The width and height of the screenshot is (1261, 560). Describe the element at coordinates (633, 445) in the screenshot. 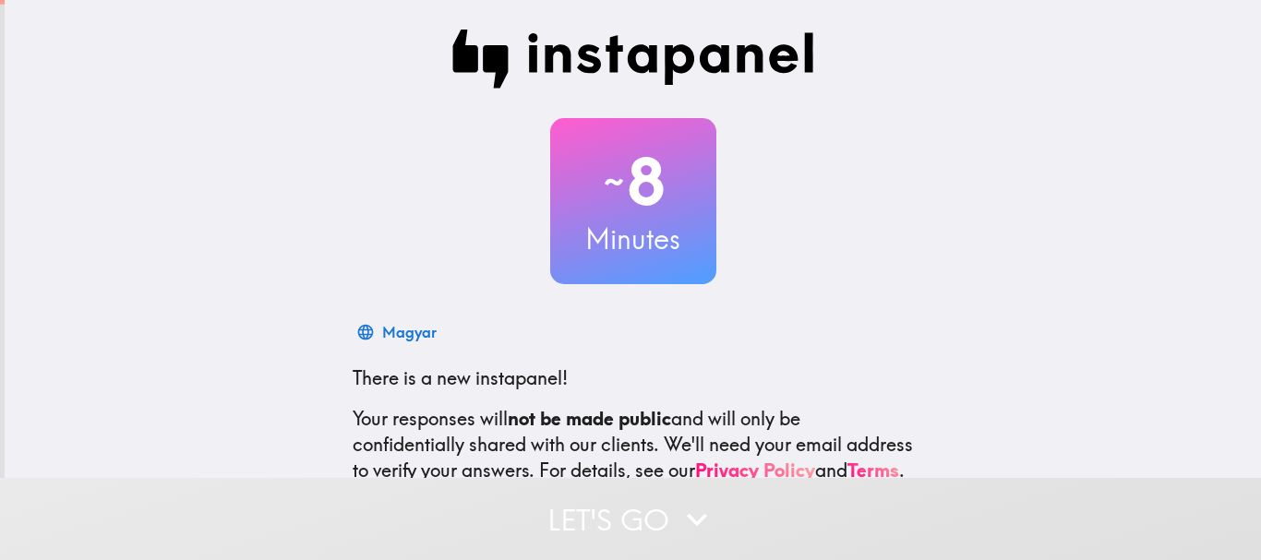

I see `p: Your responses will and will only be confidentially shared with our clients. We'll need your emai...` at that location.